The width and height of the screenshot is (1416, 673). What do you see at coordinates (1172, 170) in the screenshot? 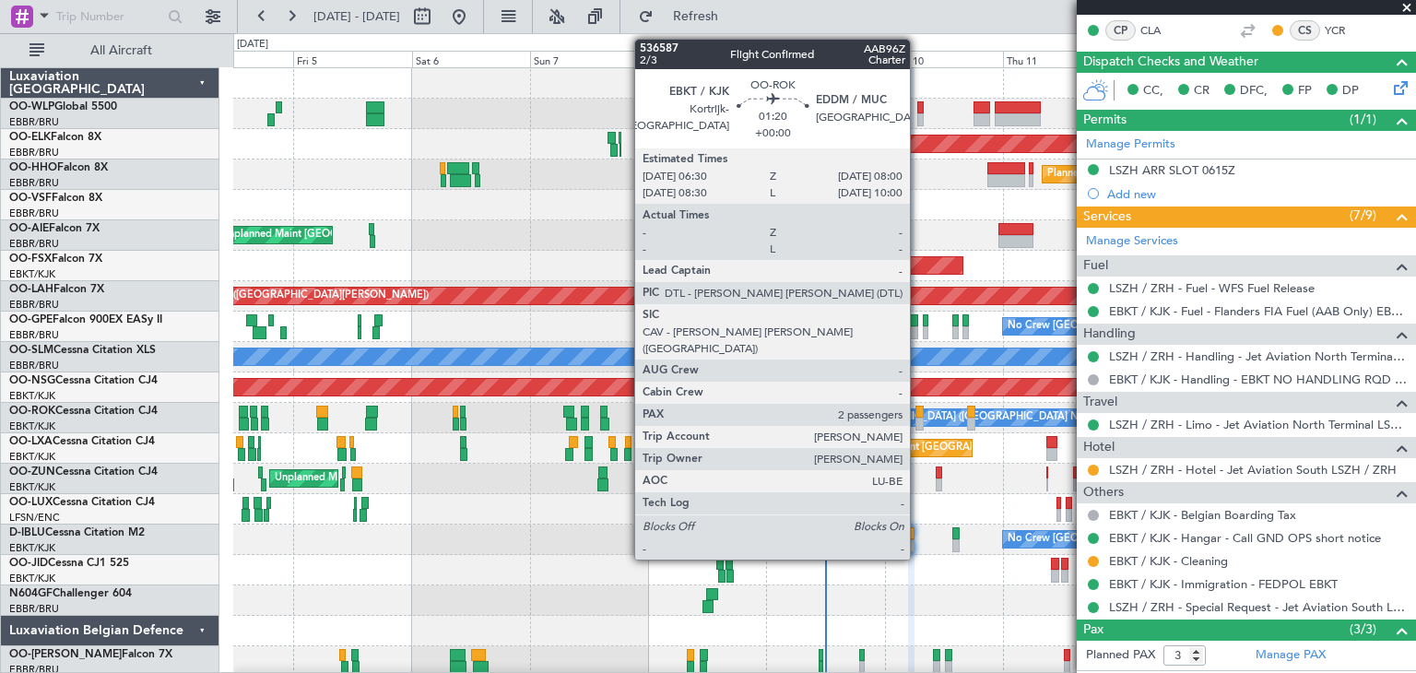
I see `div: LSZH ARR SLOT 0615Z` at bounding box center [1172, 170].